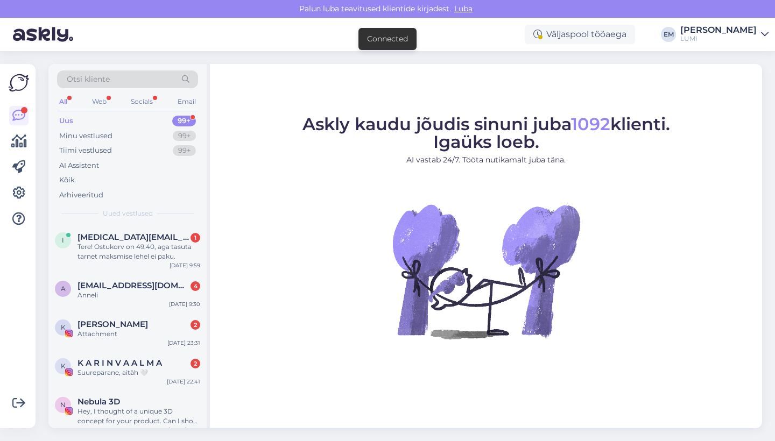  Describe the element at coordinates (195, 286) in the screenshot. I see `div: 4` at that location.